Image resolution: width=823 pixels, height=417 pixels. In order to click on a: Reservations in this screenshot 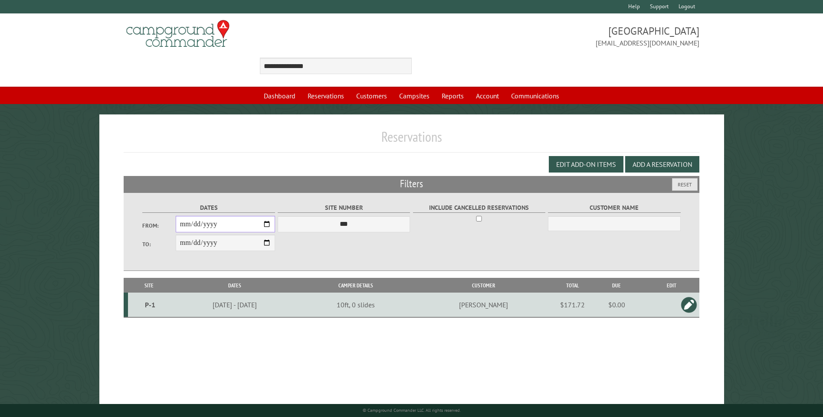, I will do `click(326, 96)`.